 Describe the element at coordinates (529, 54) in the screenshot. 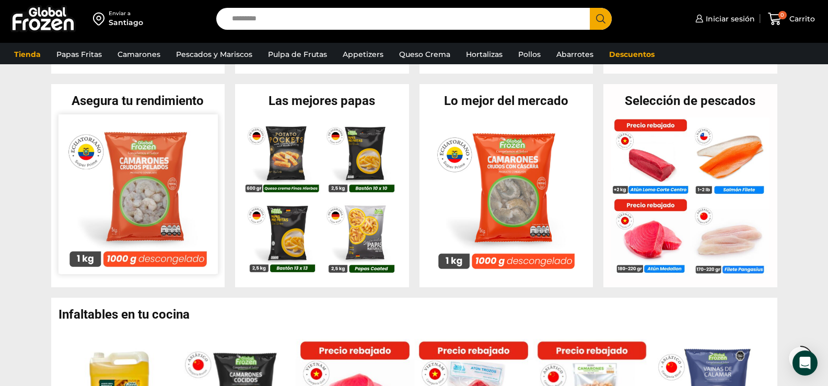

I see `a: Pollos` at that location.